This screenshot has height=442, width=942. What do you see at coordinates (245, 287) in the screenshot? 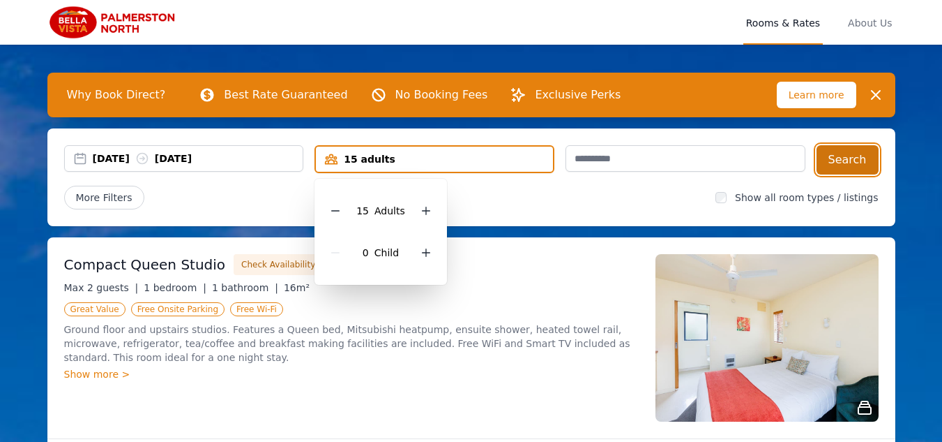
I see `span: 1 bathroom |` at bounding box center [245, 287].